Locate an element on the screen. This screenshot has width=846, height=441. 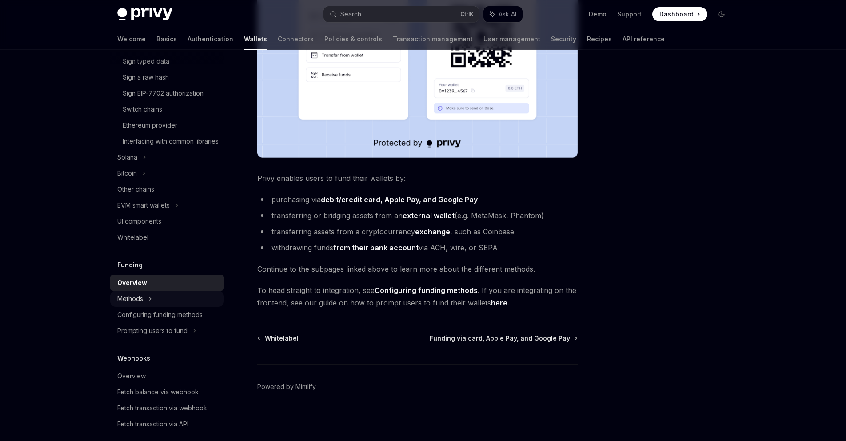
img: dark logo is located at coordinates (145, 14).